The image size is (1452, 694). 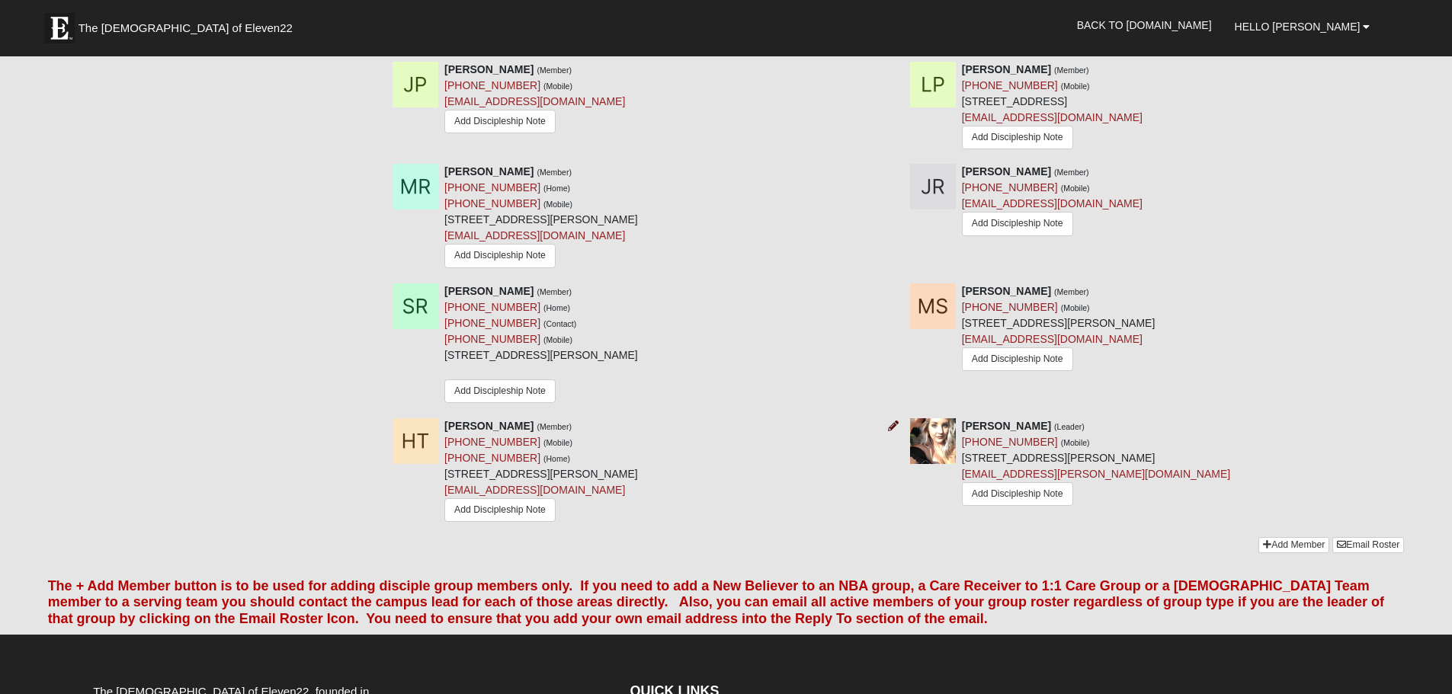 I want to click on font: The + Add Member button is to be used for adding disciple group members only. If you need to add ..., so click(x=716, y=602).